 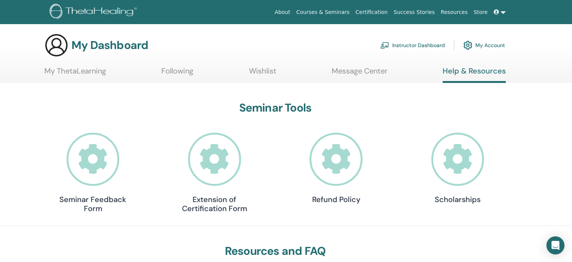 I want to click on a: Following, so click(x=177, y=73).